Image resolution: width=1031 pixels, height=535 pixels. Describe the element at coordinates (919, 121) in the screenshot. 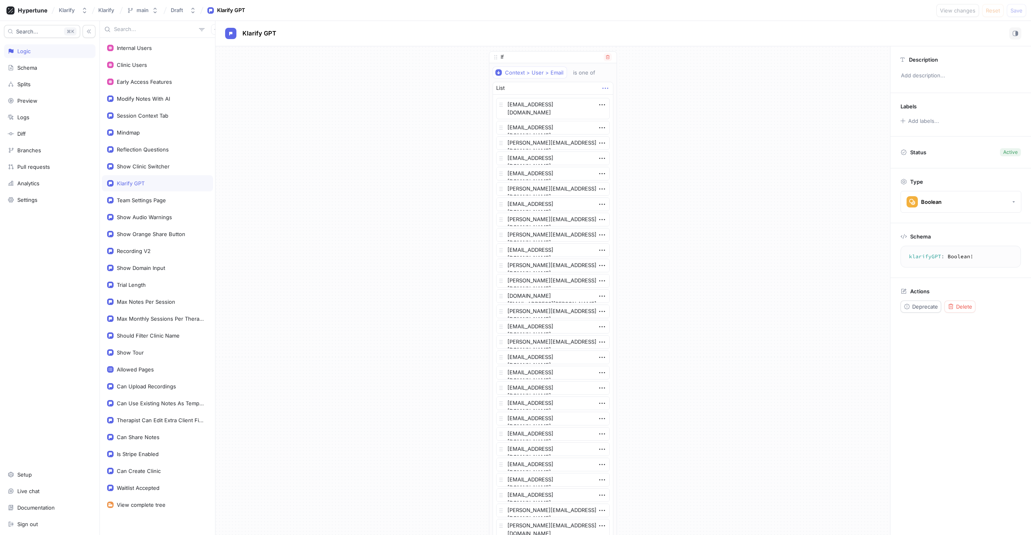

I see `button: Add labels...` at that location.